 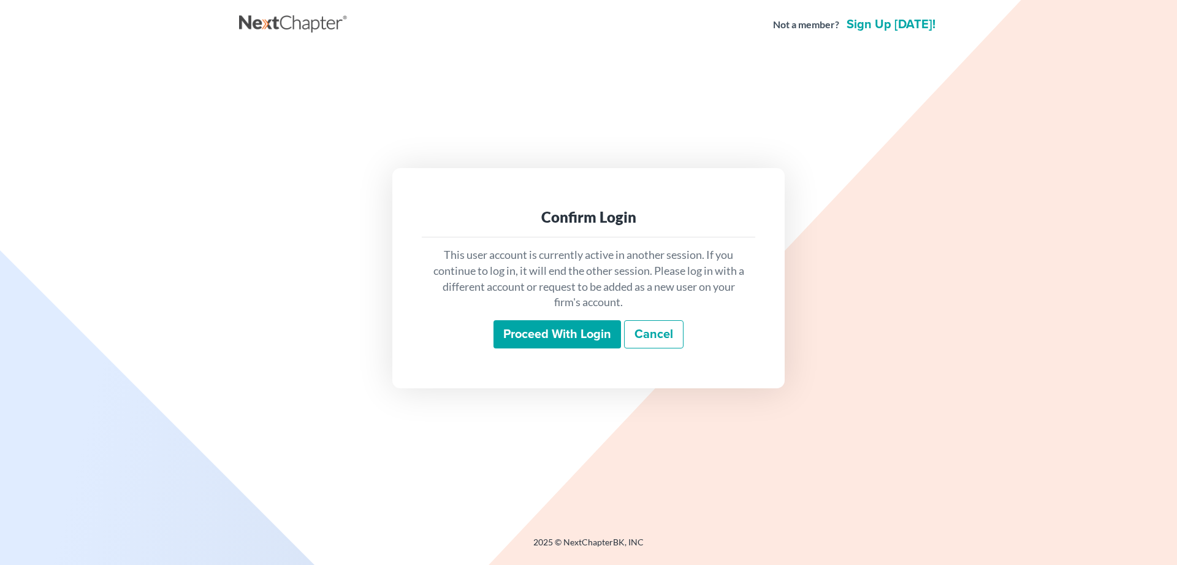 What do you see at coordinates (557, 334) in the screenshot?
I see `input: Proceed with login` at bounding box center [557, 334].